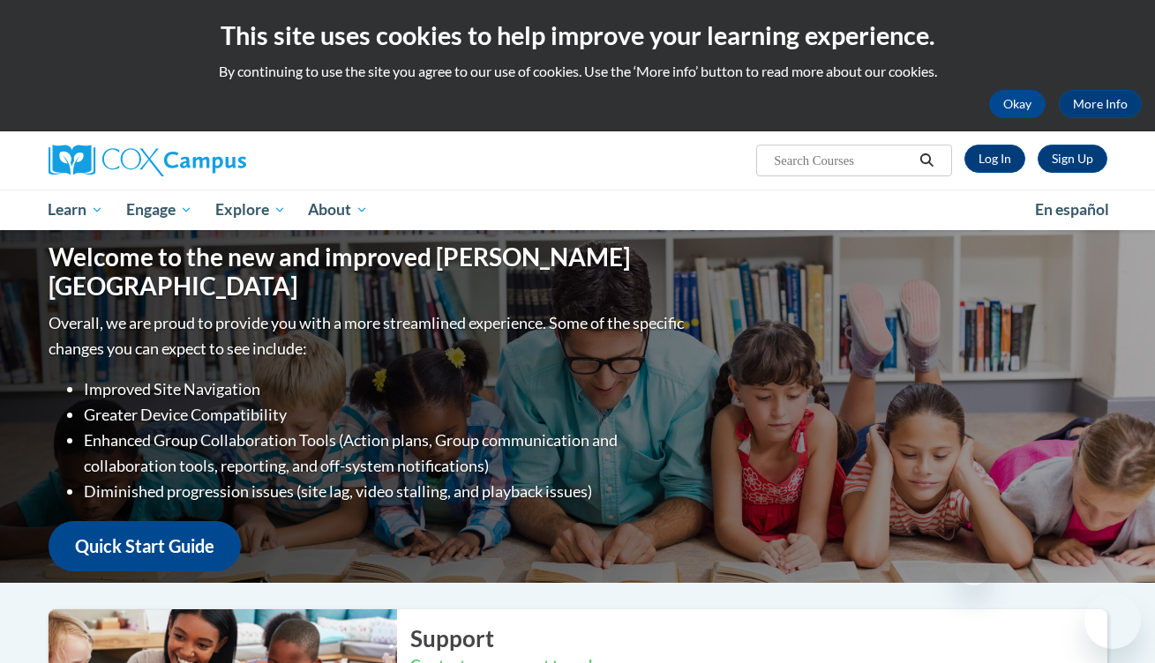  Describe the element at coordinates (1017, 104) in the screenshot. I see `button: Okay` at that location.